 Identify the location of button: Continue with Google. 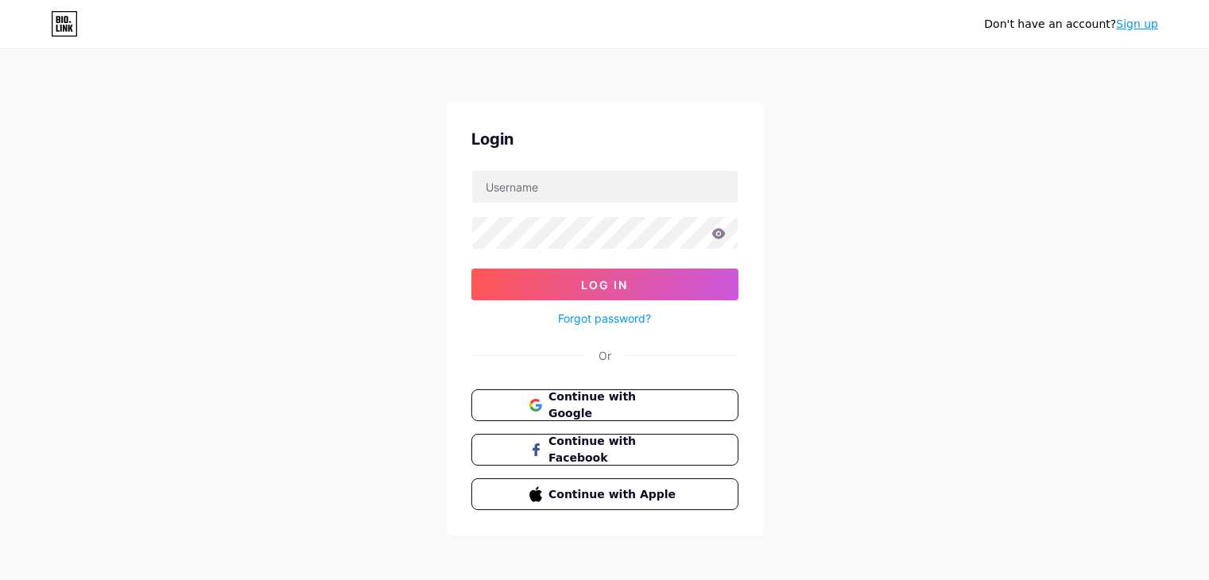
(605, 405).